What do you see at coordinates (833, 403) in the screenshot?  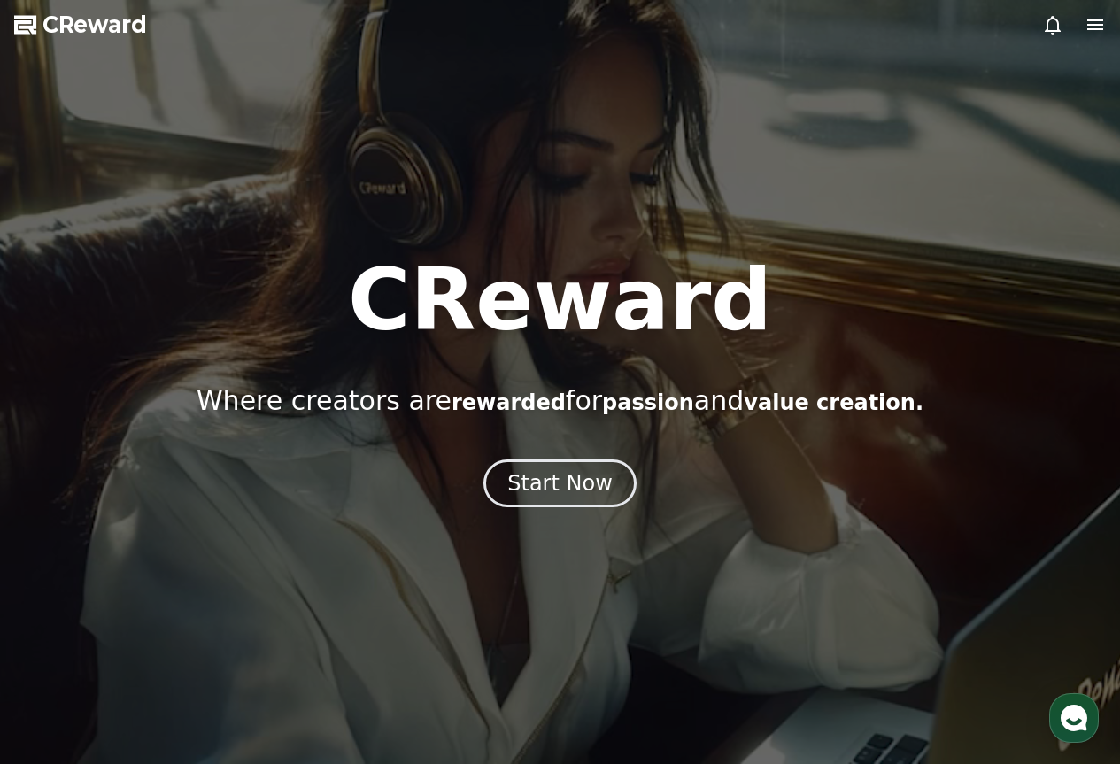 I see `span: value creation.` at bounding box center [833, 403].